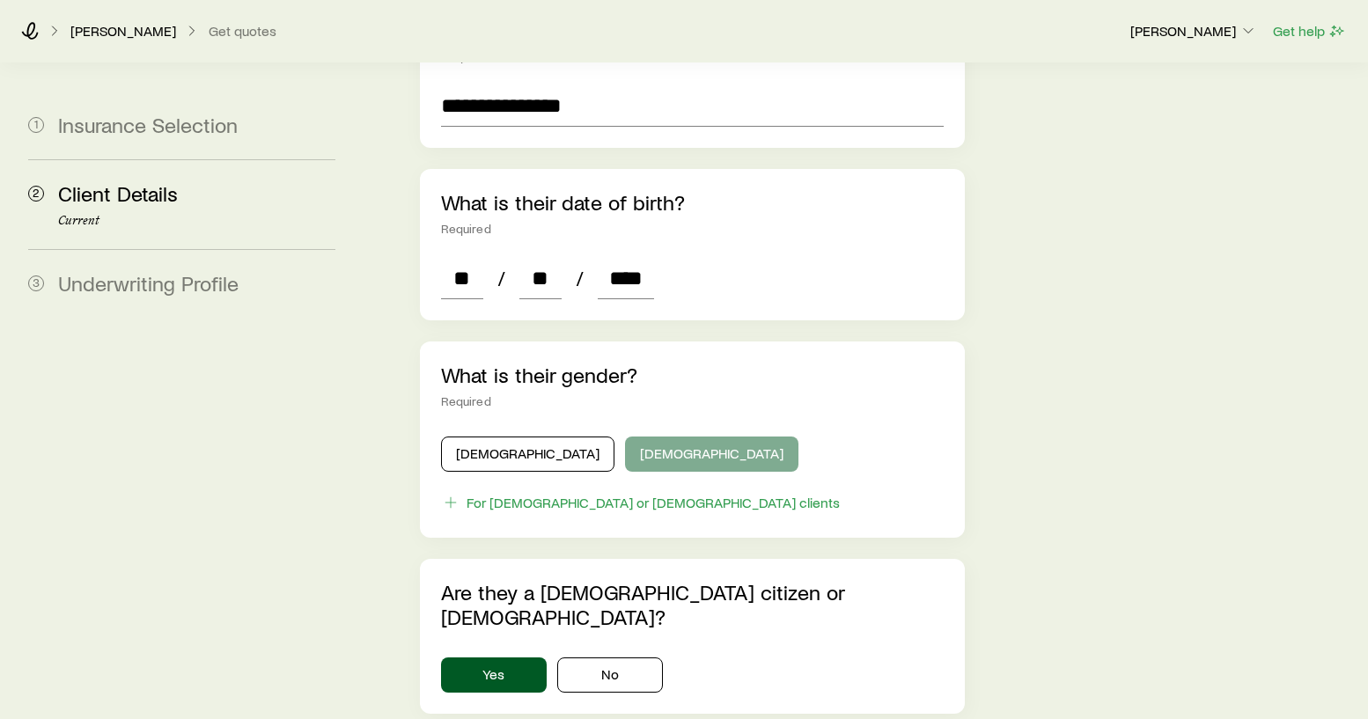 This screenshot has width=1368, height=719. Describe the element at coordinates (36, 194) in the screenshot. I see `span: 2` at that location.